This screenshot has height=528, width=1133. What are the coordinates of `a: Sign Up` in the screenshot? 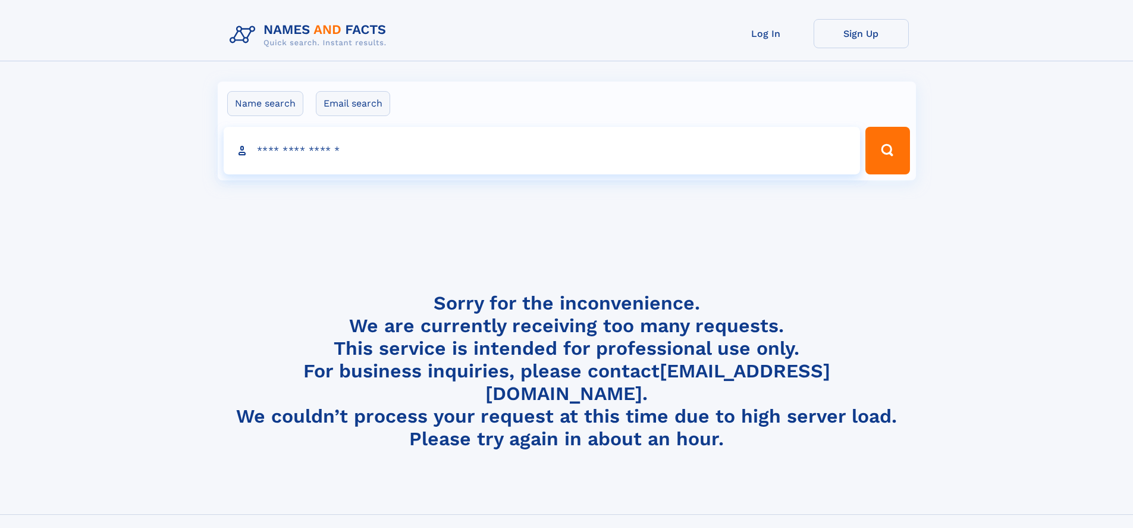 It's located at (861, 33).